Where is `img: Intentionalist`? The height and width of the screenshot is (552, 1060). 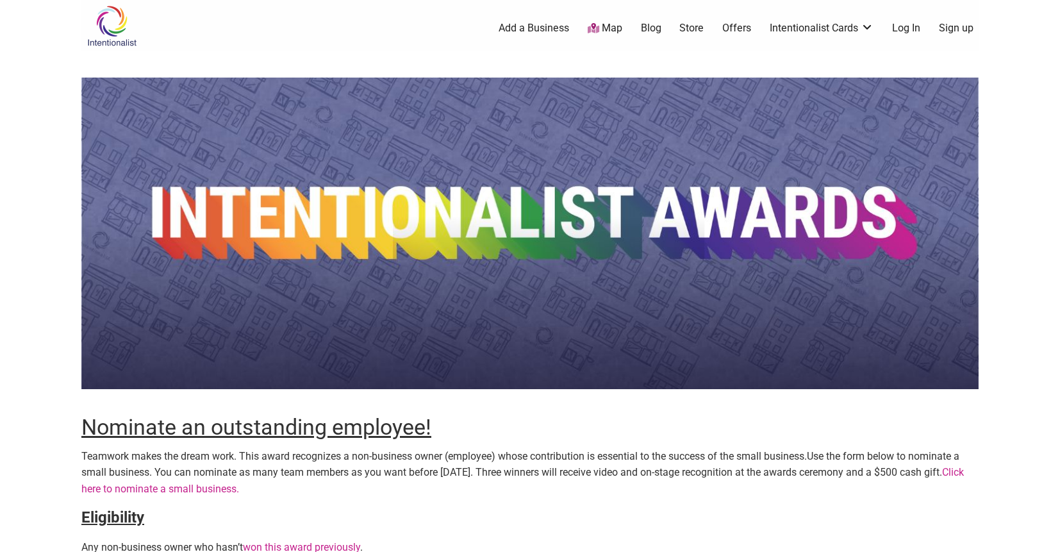
img: Intentionalist is located at coordinates (112, 26).